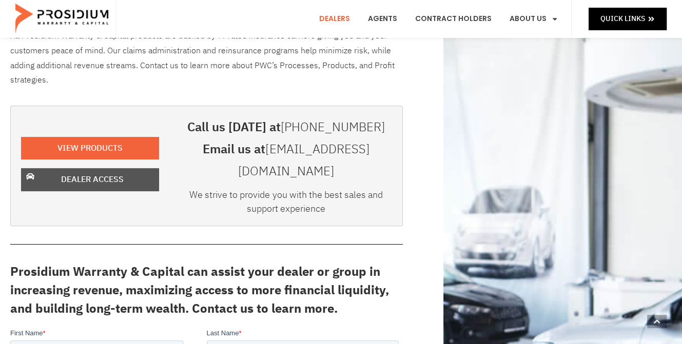 This screenshot has height=344, width=682. What do you see at coordinates (286, 161) in the screenshot?
I see `h3: Email us at` at bounding box center [286, 161].